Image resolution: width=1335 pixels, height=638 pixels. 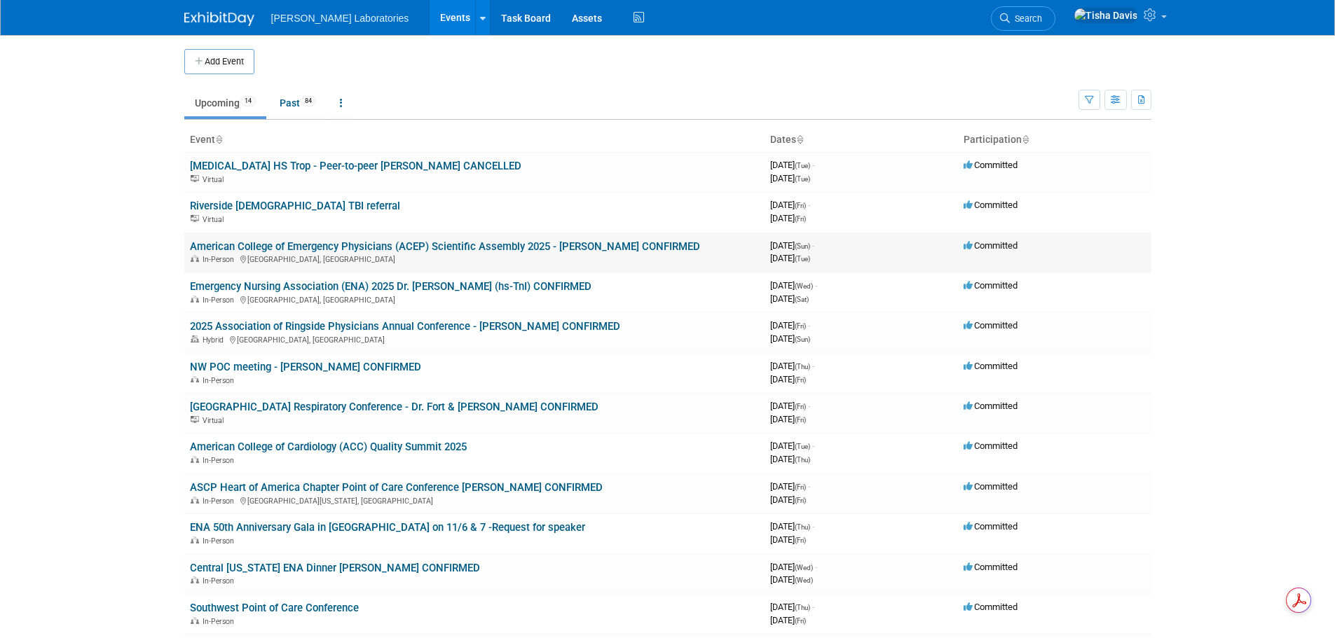 I want to click on a: Southwest Point of Care Conference, so click(x=274, y=608).